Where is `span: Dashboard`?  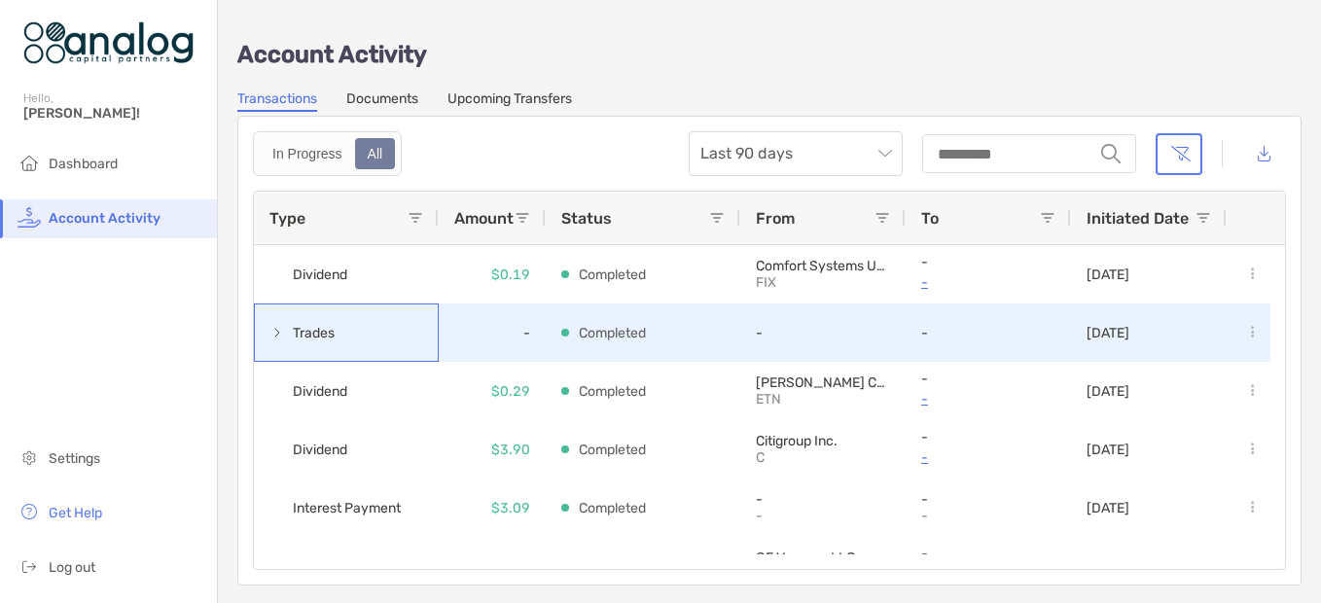 span: Dashboard is located at coordinates (83, 163).